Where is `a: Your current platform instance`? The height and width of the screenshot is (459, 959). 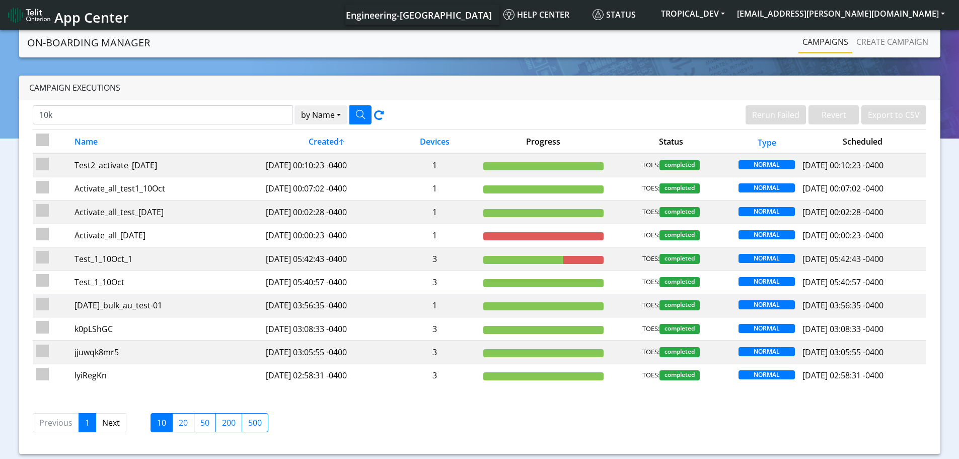 a: Your current platform instance is located at coordinates (418, 15).